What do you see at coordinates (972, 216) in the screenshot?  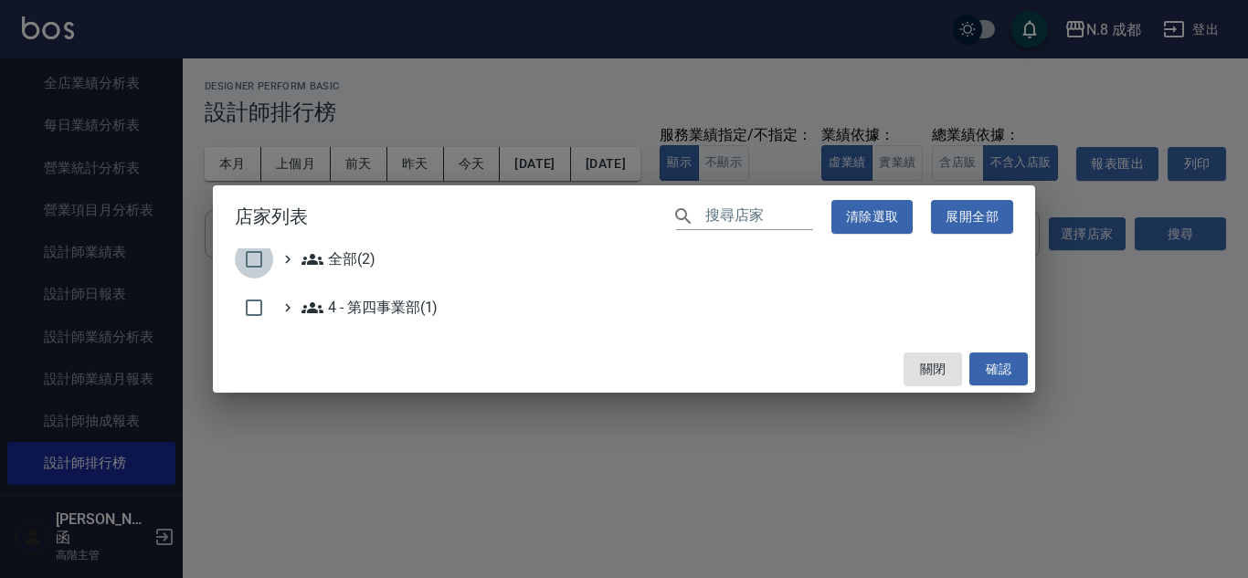 I see `button: 展開全部` at bounding box center [972, 216].